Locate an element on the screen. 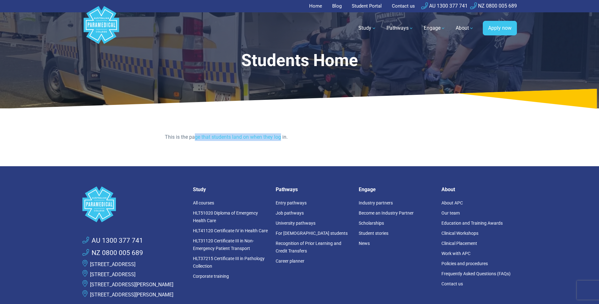 This screenshot has height=304, width=599. a: Policies and procedures is located at coordinates (465, 263).